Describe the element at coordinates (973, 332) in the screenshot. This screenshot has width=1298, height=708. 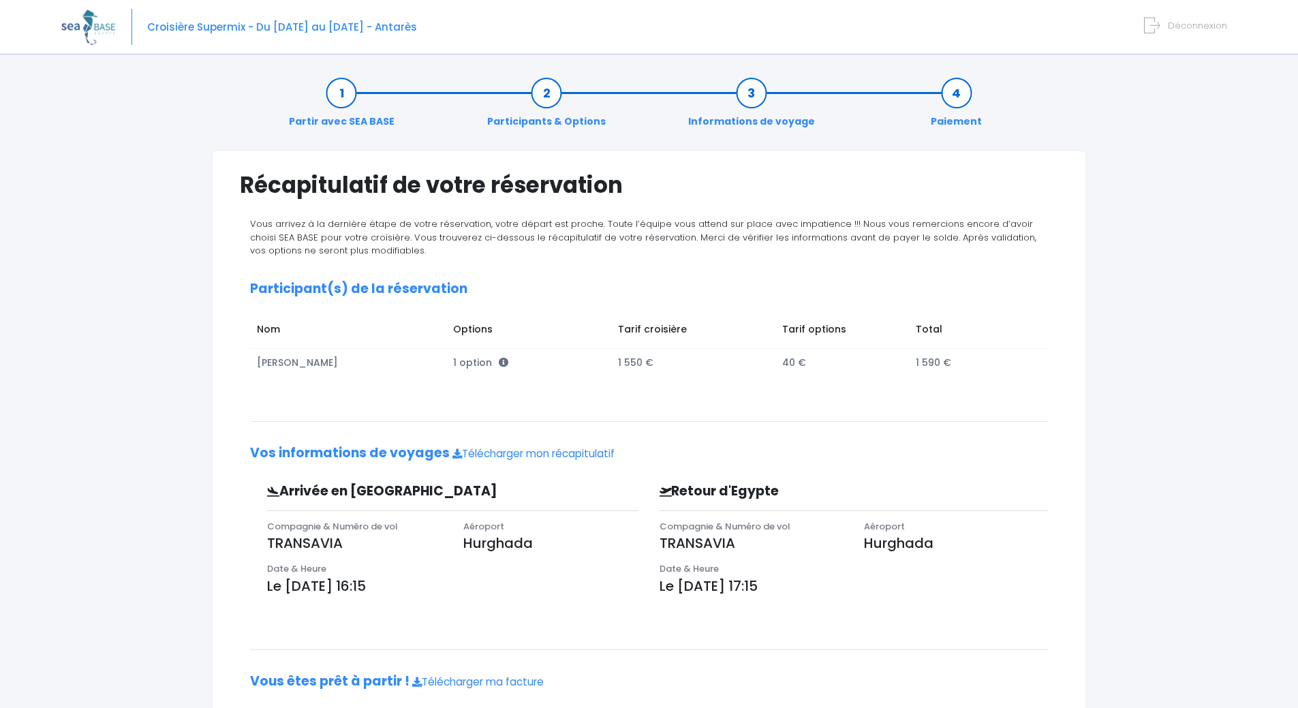
I see `td: Total` at that location.